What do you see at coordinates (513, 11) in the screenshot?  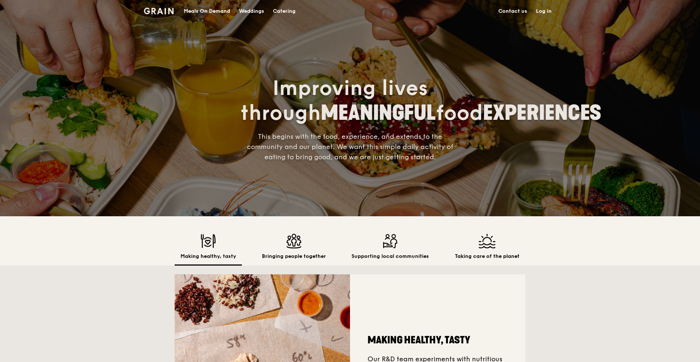 I see `a: Contact us` at bounding box center [513, 11].